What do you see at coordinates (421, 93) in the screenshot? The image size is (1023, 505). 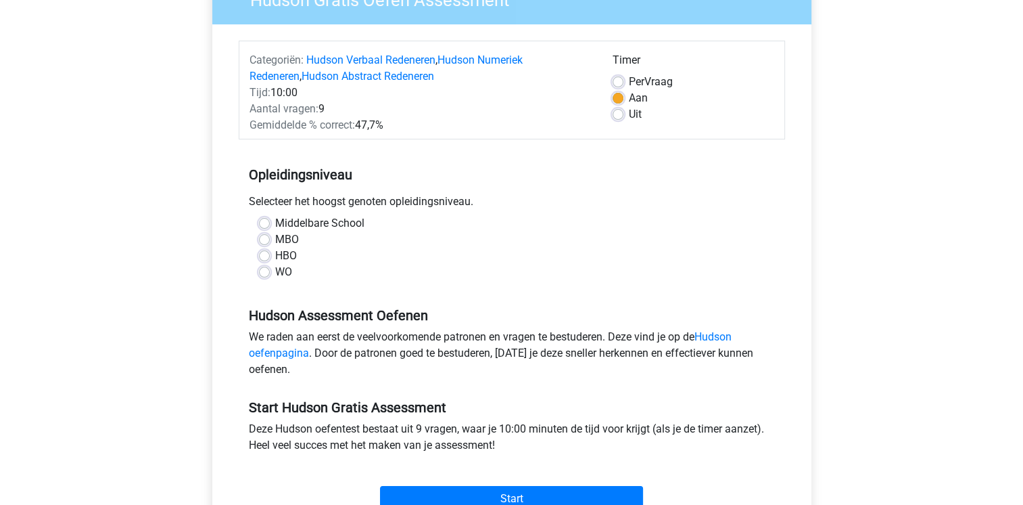 I see `div: 10:00` at bounding box center [421, 93].